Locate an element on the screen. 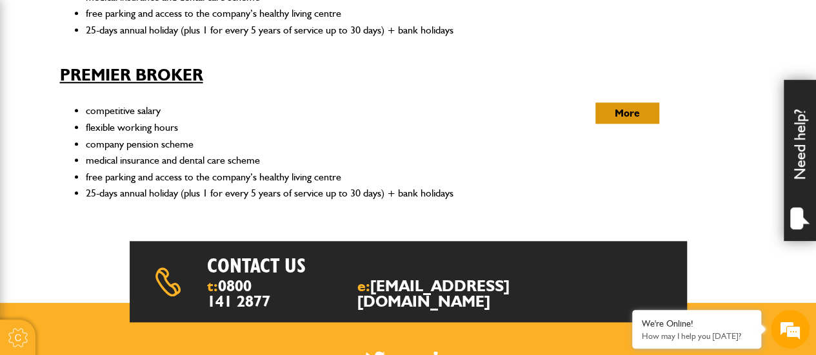 This screenshot has width=816, height=355. ringoverc2c-84e06f14122c: Call with Ringover is located at coordinates (239, 293).